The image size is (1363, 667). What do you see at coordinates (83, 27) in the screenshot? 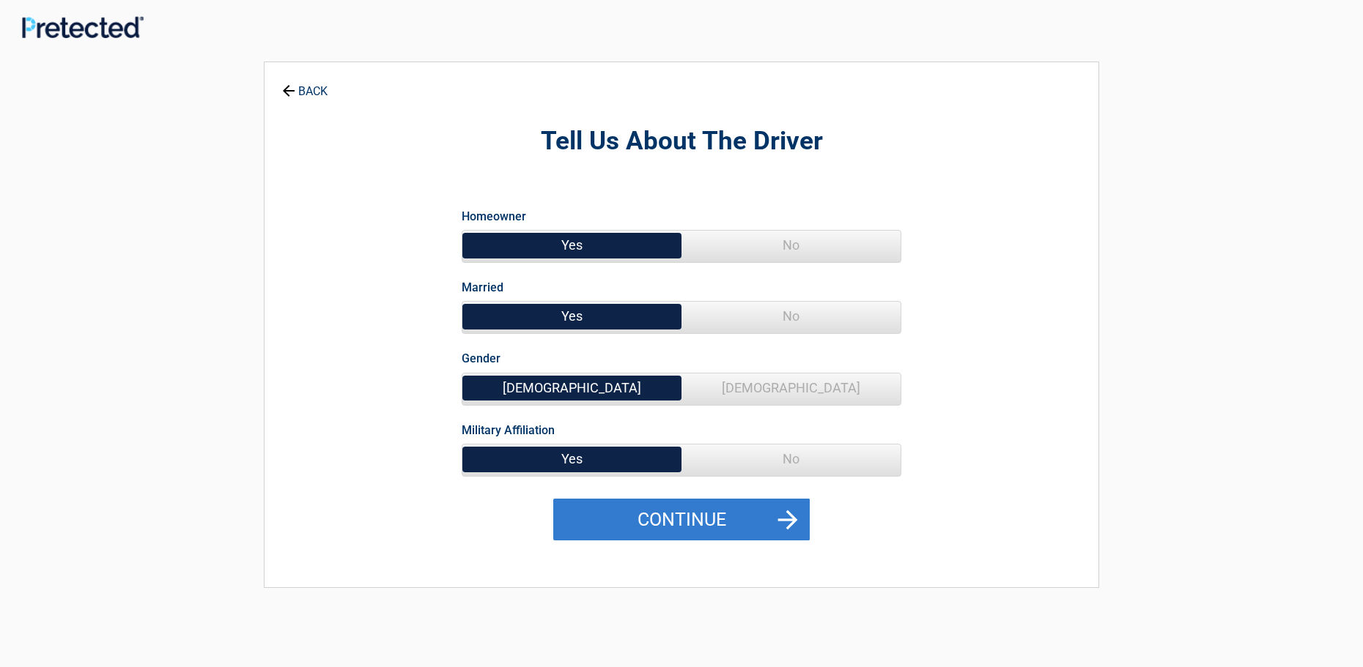
I see `img: Main Logo` at bounding box center [83, 27].